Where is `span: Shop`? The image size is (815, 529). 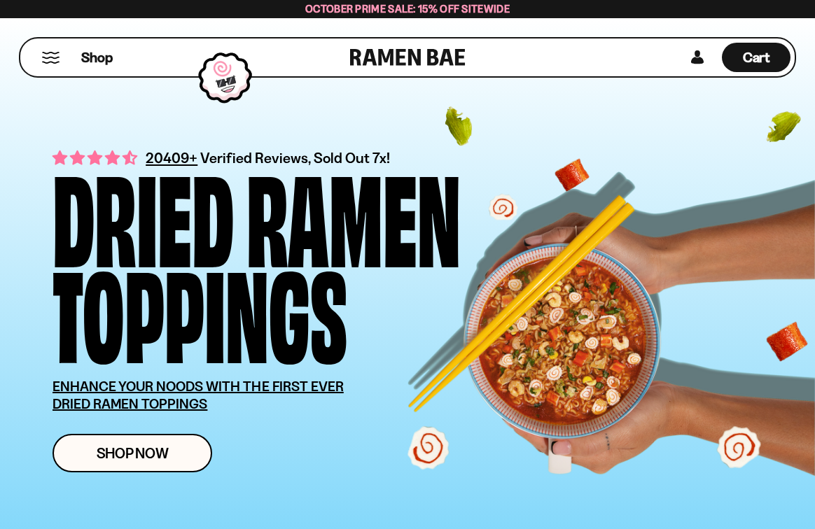 span: Shop is located at coordinates (97, 57).